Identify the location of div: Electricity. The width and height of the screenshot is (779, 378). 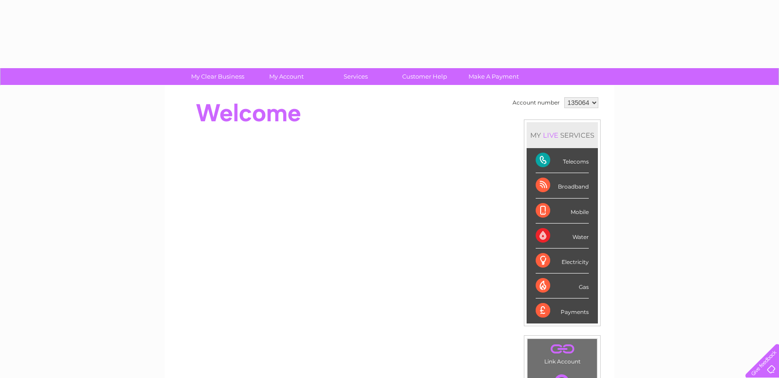
(562, 261).